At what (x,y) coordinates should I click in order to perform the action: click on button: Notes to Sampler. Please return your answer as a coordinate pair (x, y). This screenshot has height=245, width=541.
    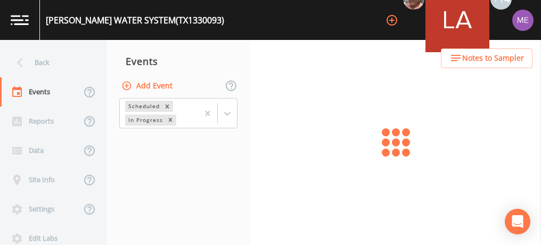
    Looking at the image, I should click on (487, 58).